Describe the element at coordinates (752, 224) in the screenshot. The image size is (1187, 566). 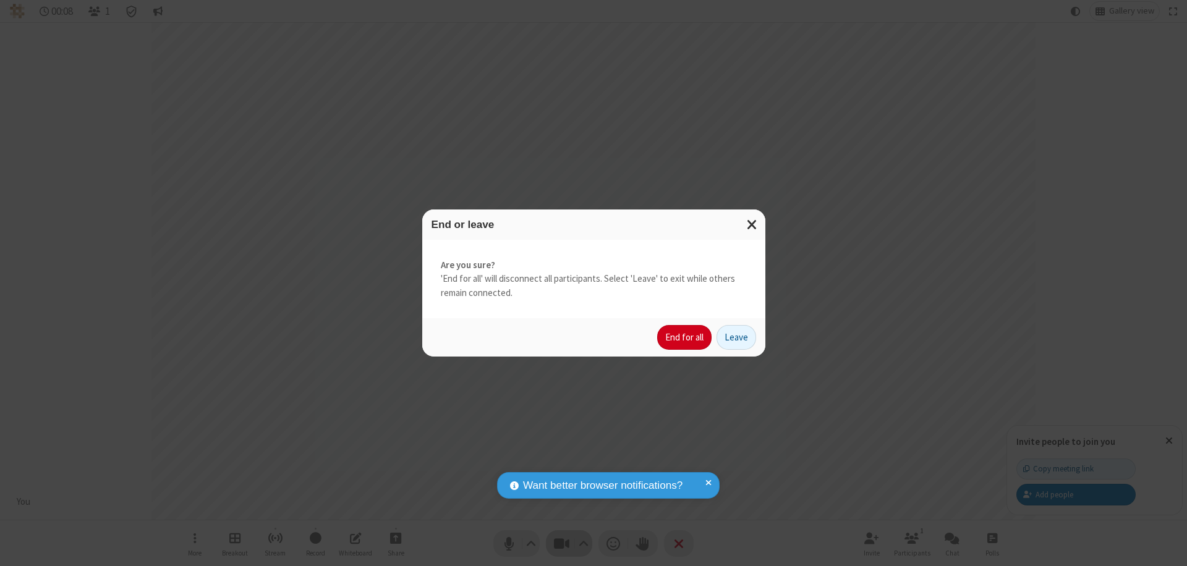
I see `button: Close modal` at that location.